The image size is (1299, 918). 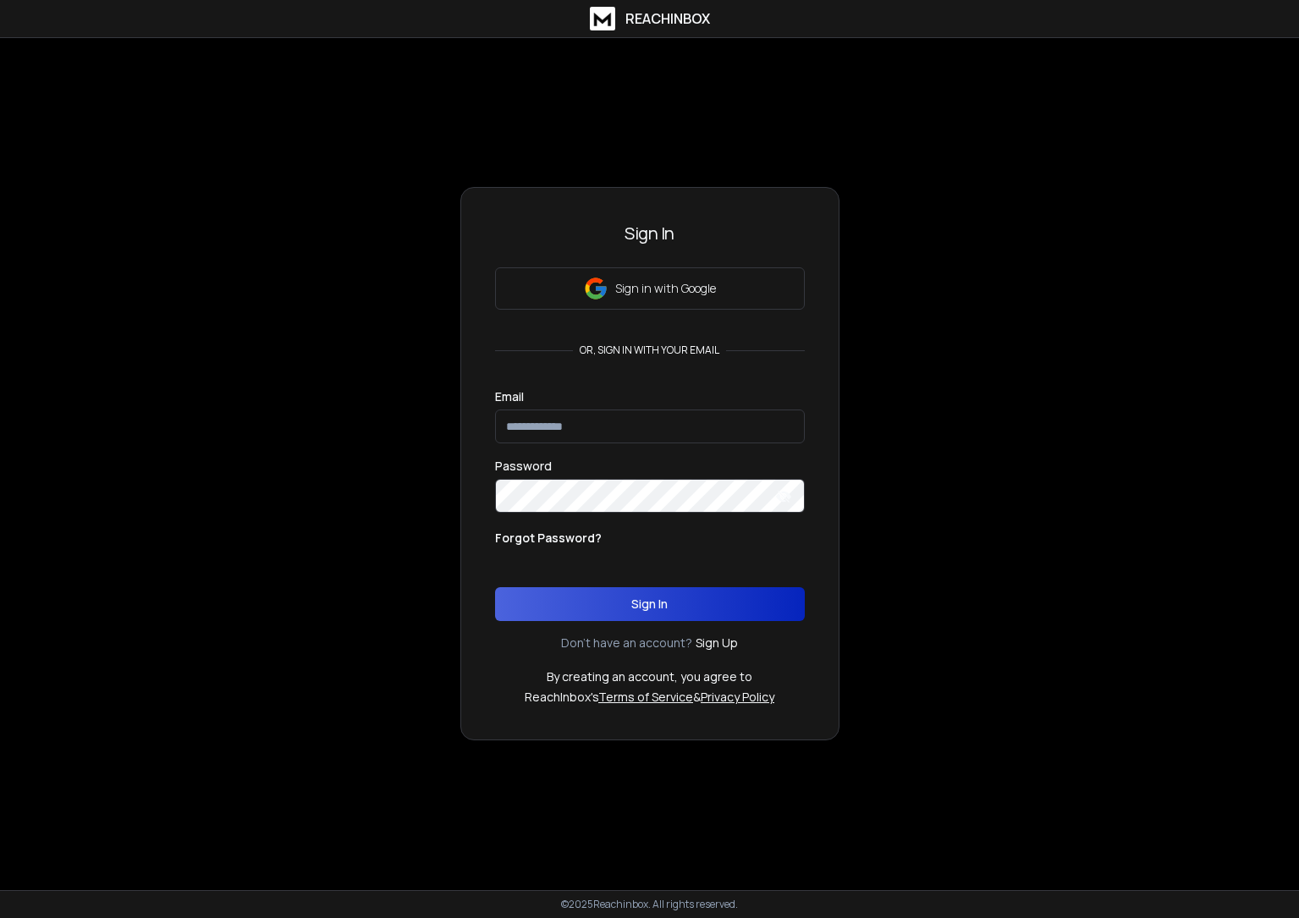 I want to click on img: logo, so click(x=602, y=19).